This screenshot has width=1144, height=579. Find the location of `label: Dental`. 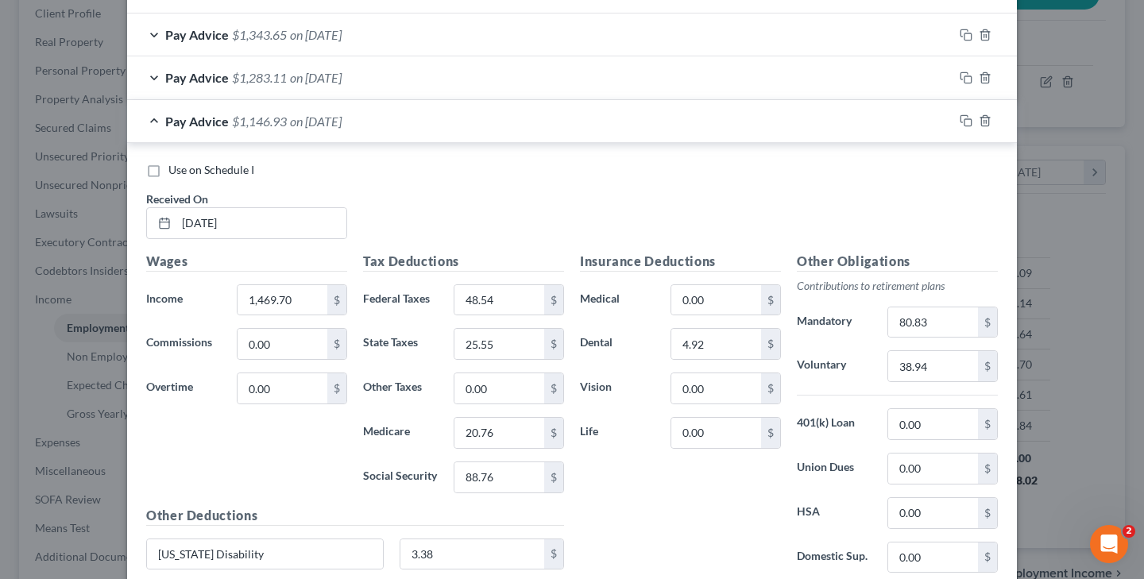

label: Dental is located at coordinates (617, 344).